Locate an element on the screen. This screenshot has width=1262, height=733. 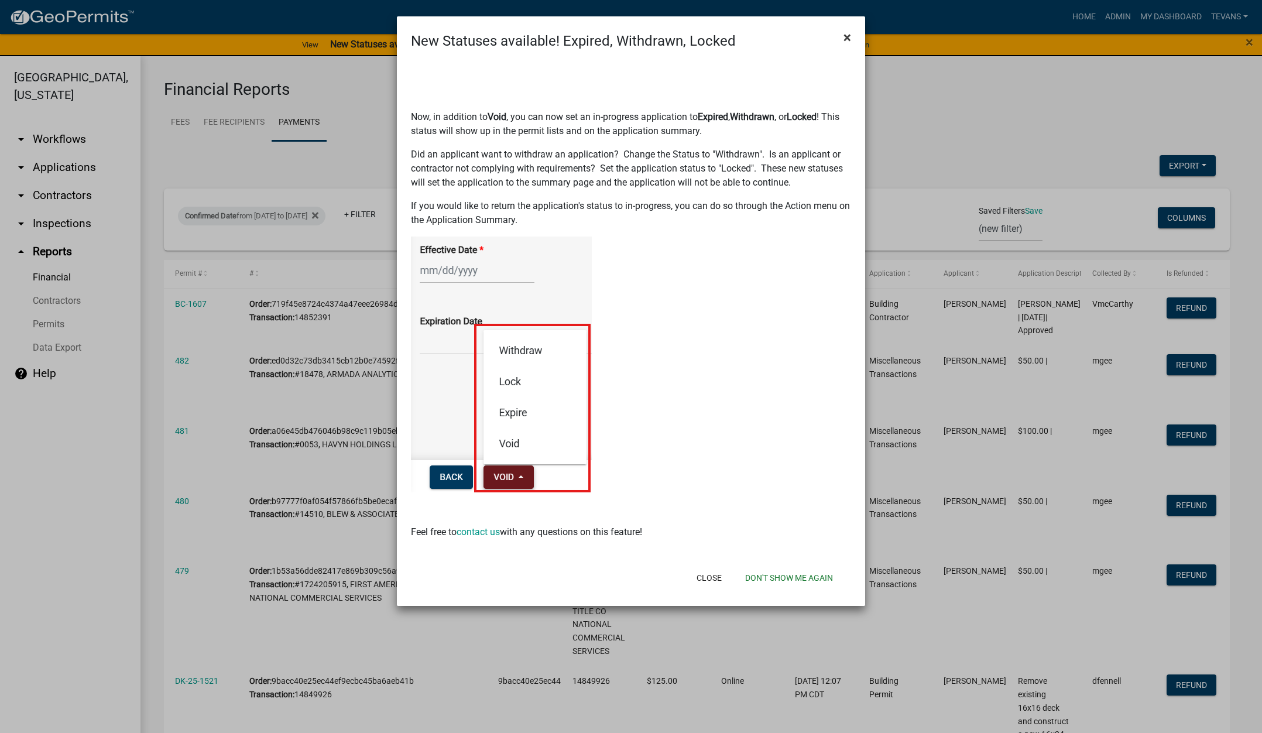
strong: Withdrawn is located at coordinates (752, 116).